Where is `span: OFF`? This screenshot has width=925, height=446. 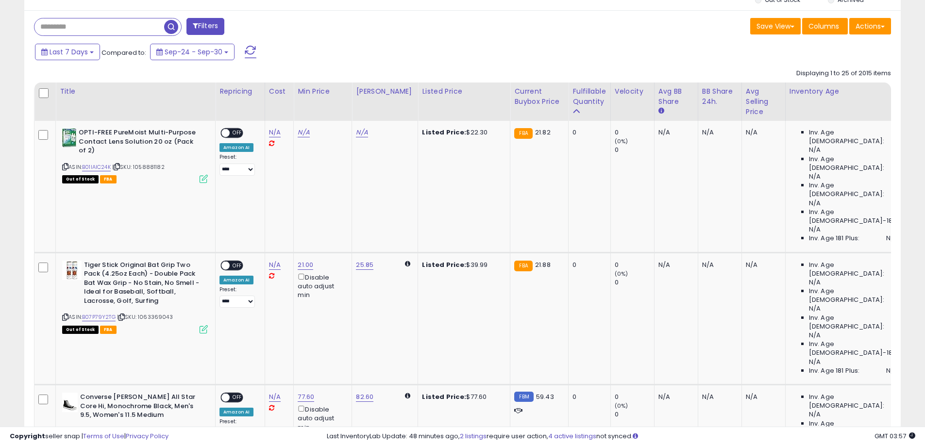 span: OFF is located at coordinates (237, 133).